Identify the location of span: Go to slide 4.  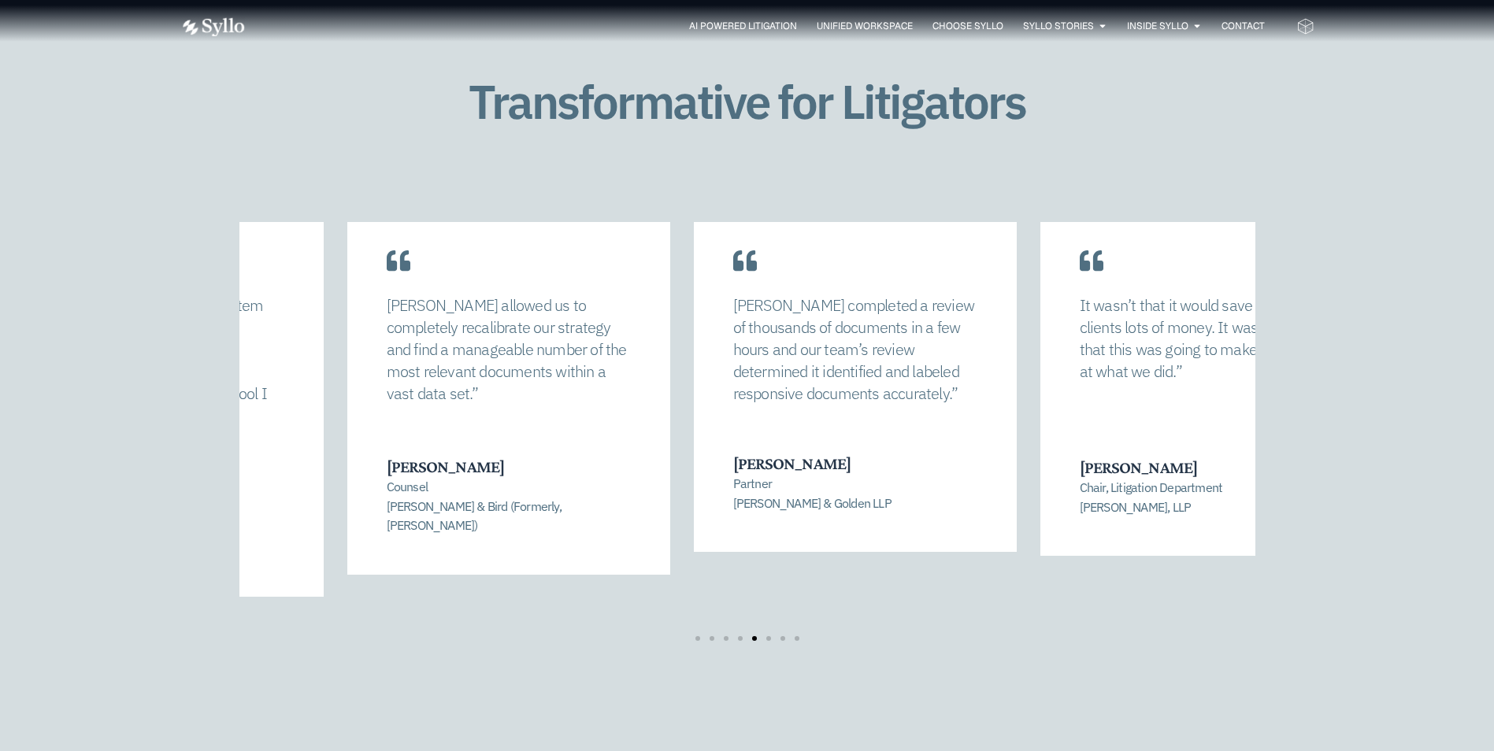
(740, 639).